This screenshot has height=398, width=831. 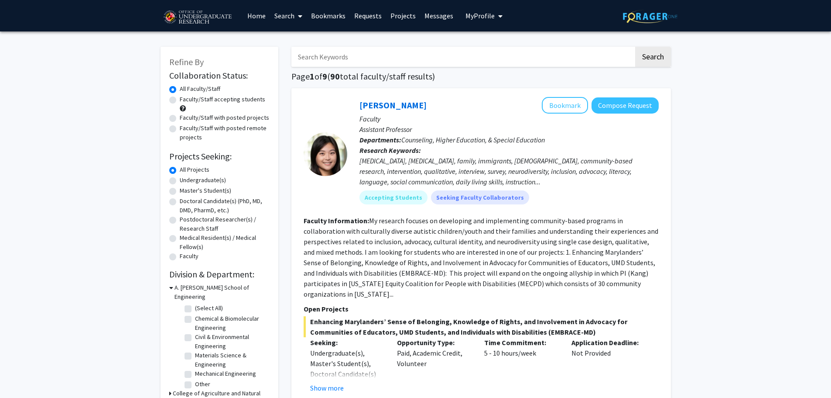 I want to click on span: Refine By, so click(x=186, y=62).